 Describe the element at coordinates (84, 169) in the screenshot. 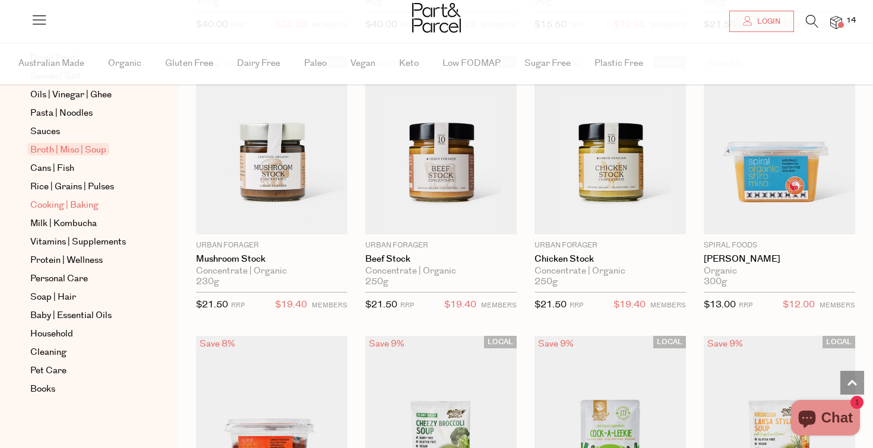

I see `a: Cans | Fish` at that location.